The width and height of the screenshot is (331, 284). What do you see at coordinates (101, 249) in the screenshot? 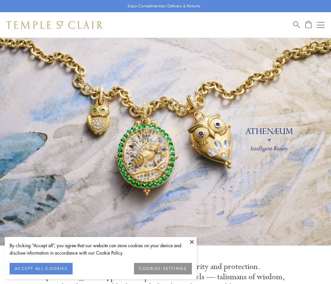
I see `div: By clicking “Accept all”, you agree that our website can store cookies on your device and disclos...` at bounding box center [101, 249].